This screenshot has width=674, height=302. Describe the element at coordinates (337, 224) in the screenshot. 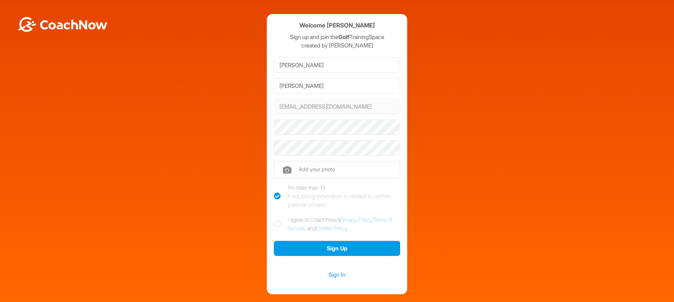

I see `label: I agree to CoachNow's , , and .` at that location.